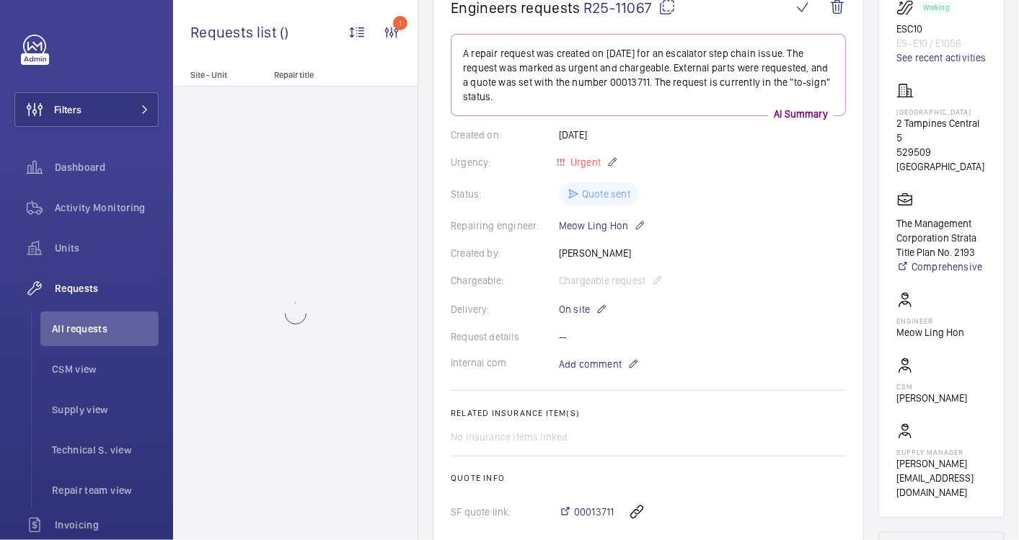 This screenshot has width=1019, height=540. What do you see at coordinates (648, 413) in the screenshot?
I see `h2: Related insurance item(s)` at bounding box center [648, 413].